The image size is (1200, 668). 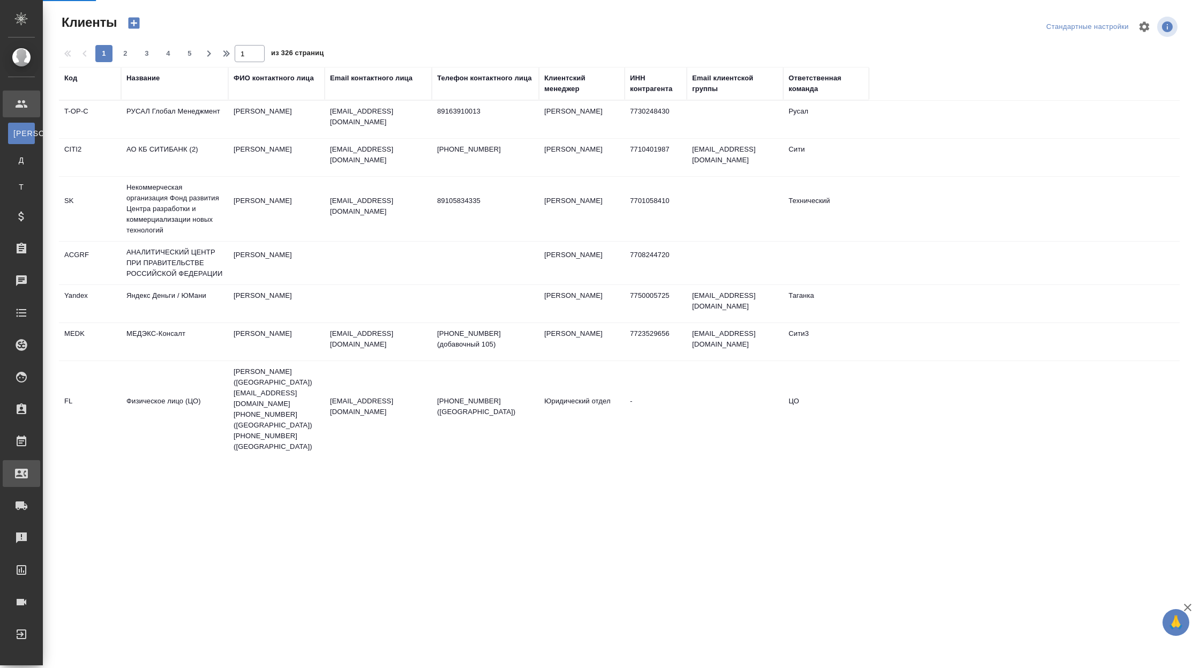 What do you see at coordinates (656, 157) in the screenshot?
I see `td: 7710401987` at bounding box center [656, 157].